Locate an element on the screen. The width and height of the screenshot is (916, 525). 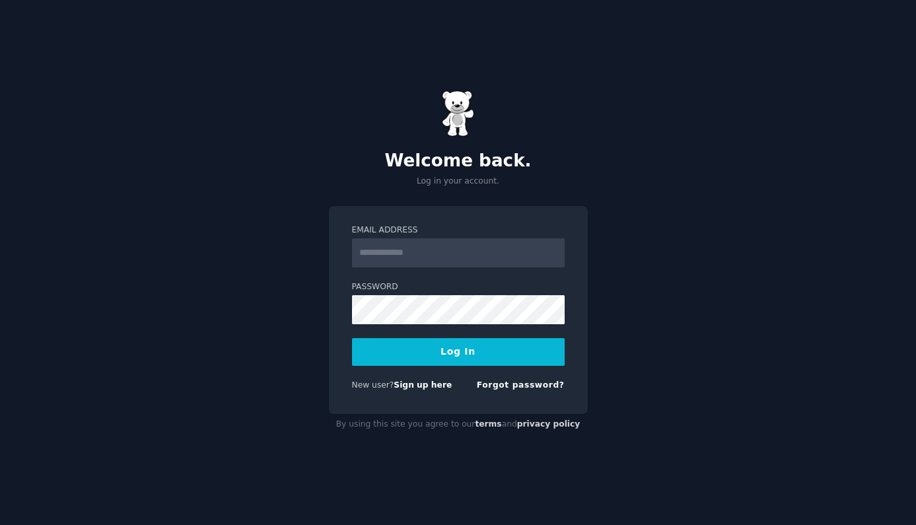
label: Email Address is located at coordinates (458, 231).